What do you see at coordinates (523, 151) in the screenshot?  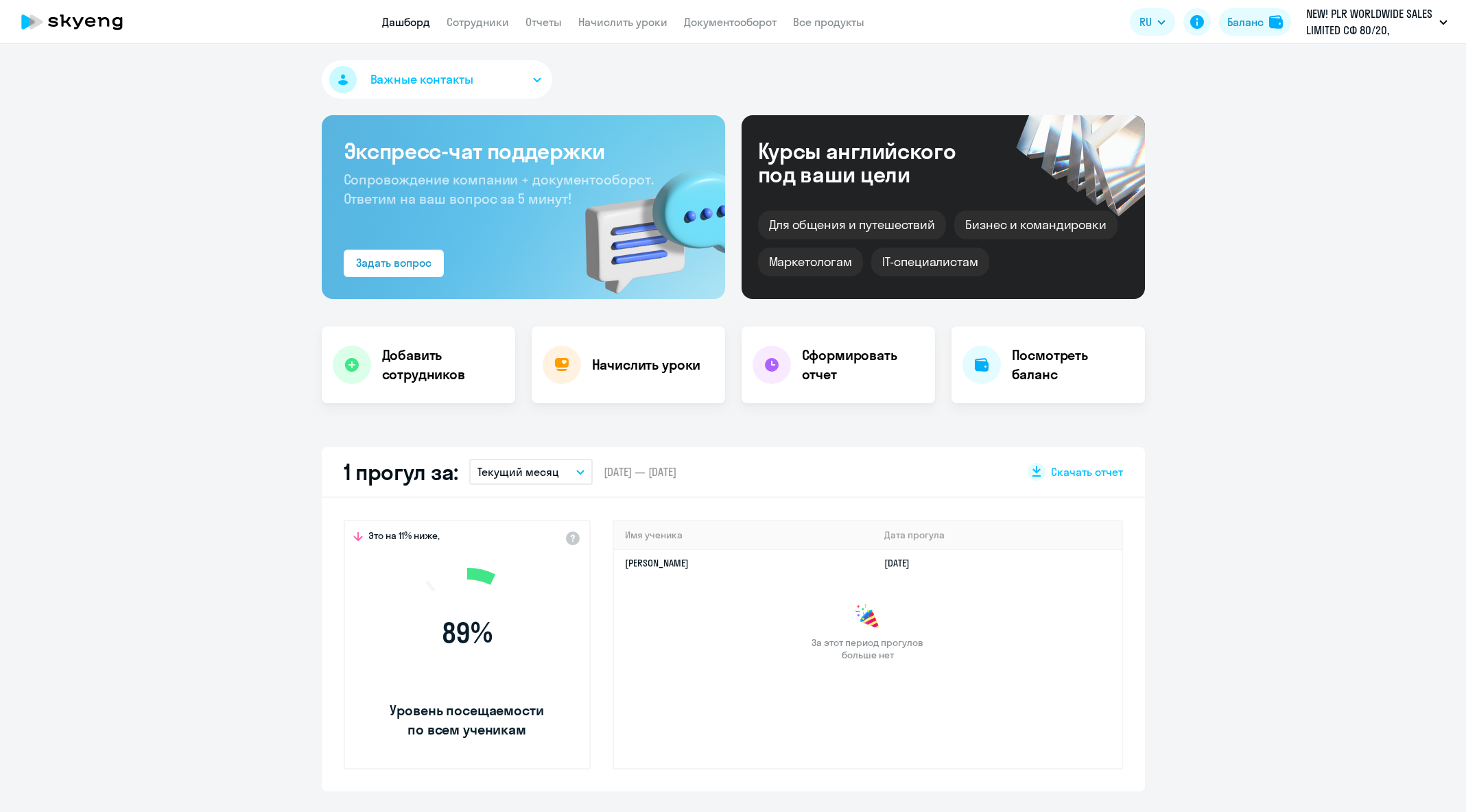 I see `h3: Экспресс-чат поддержки` at bounding box center [523, 151].